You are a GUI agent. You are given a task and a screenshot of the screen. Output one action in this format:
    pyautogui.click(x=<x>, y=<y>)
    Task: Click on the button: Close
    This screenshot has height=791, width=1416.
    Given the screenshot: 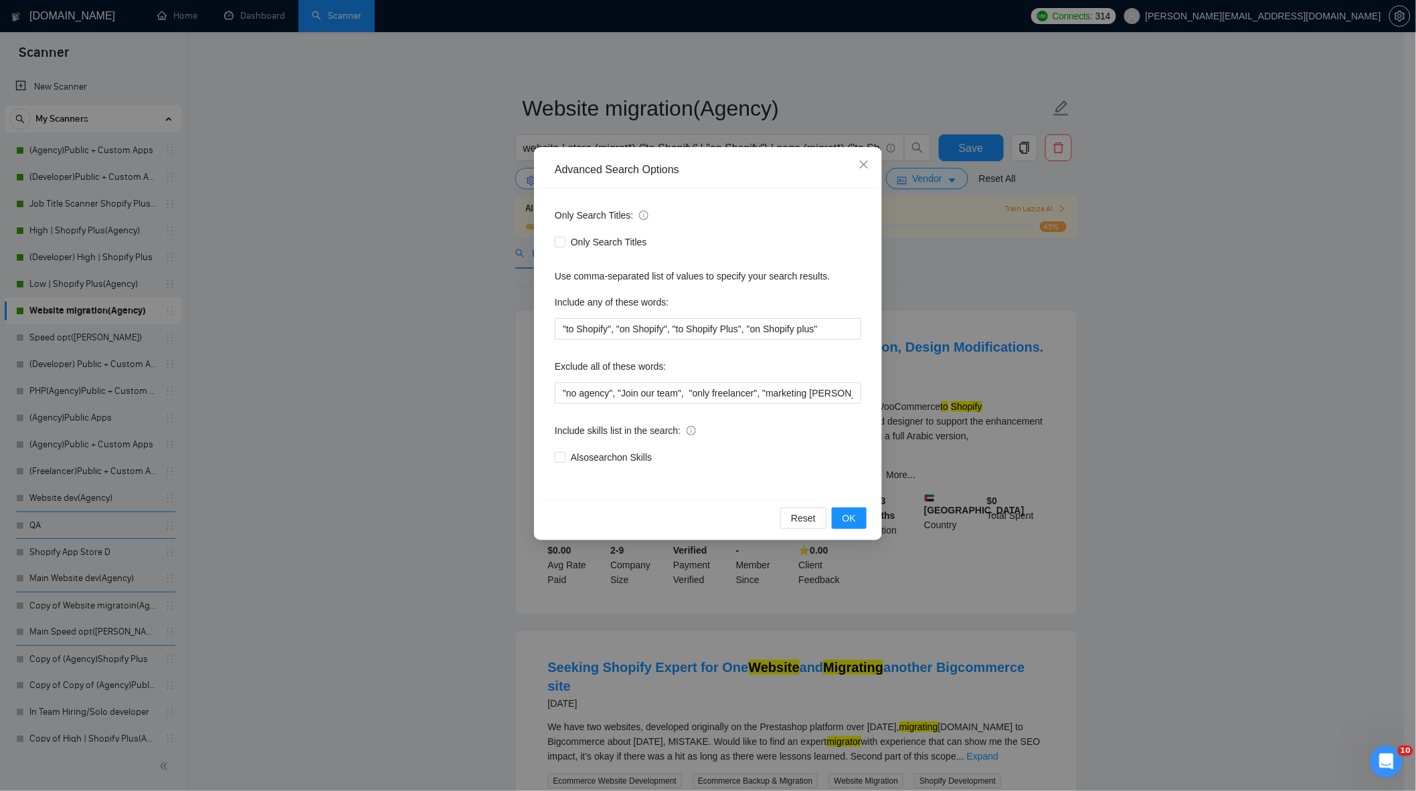 What is the action you would take?
    pyautogui.click(x=864, y=165)
    